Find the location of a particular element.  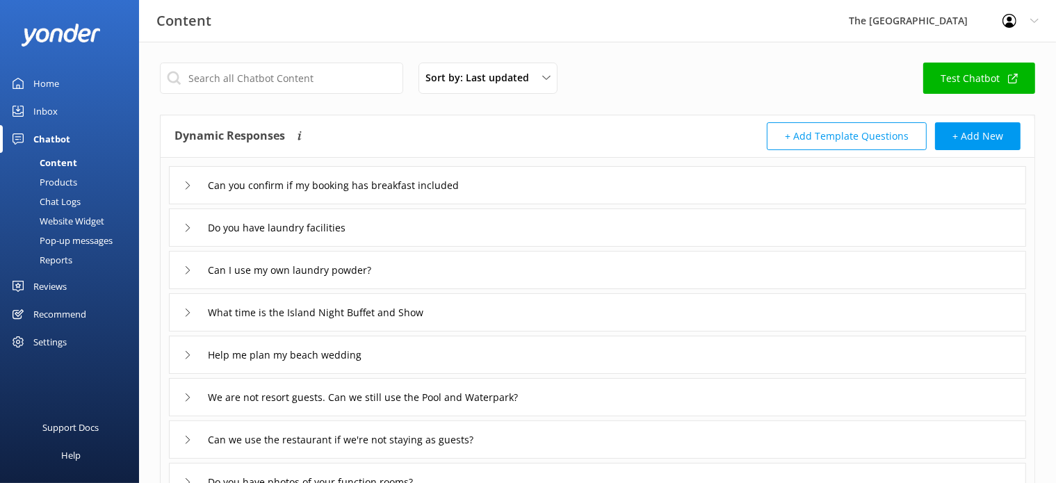

div: Home is located at coordinates (46, 83).